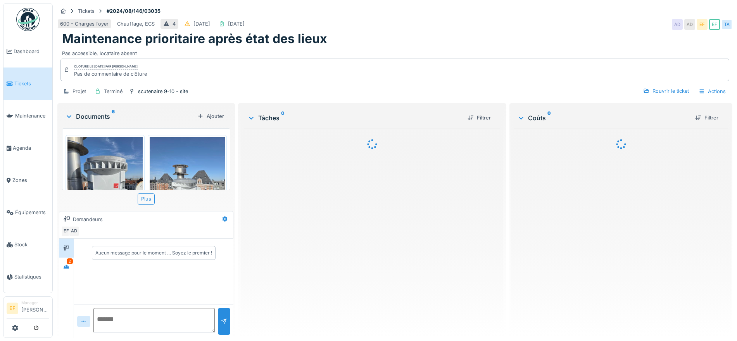 This screenshot has height=341, width=737. Describe the element at coordinates (133, 11) in the screenshot. I see `strong: #2024/08/146/03035` at that location.